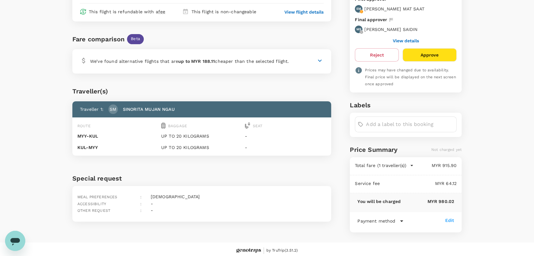 Image resolution: width=534 pixels, height=256 pixels. I want to click on p: MYR 980.02, so click(427, 201).